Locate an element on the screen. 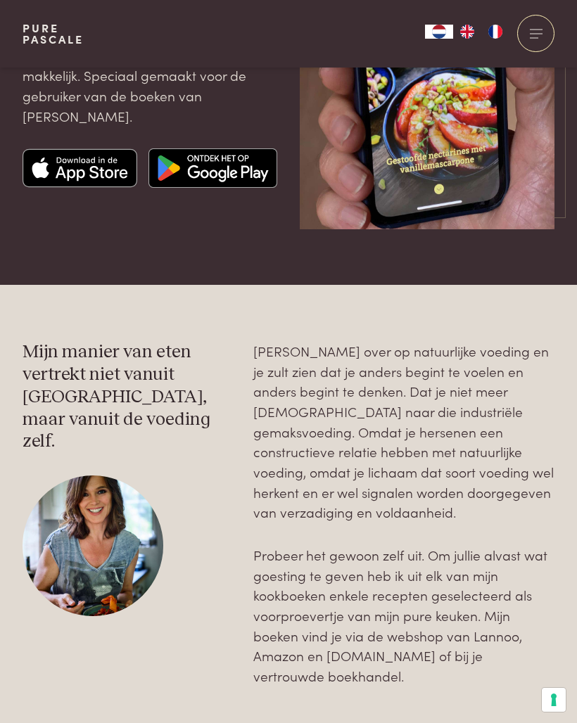 The image size is (577, 723). img: Apple app store is located at coordinates (80, 168).